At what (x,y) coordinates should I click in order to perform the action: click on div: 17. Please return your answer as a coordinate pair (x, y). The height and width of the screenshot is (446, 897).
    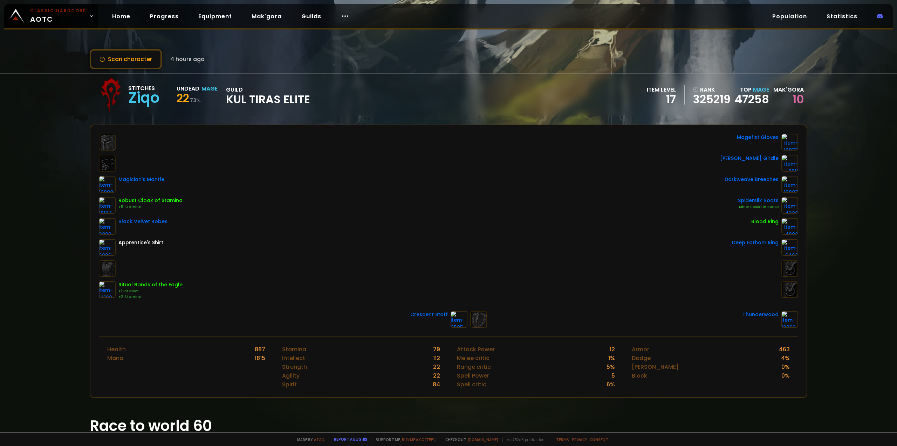
    Looking at the image, I should click on (661, 99).